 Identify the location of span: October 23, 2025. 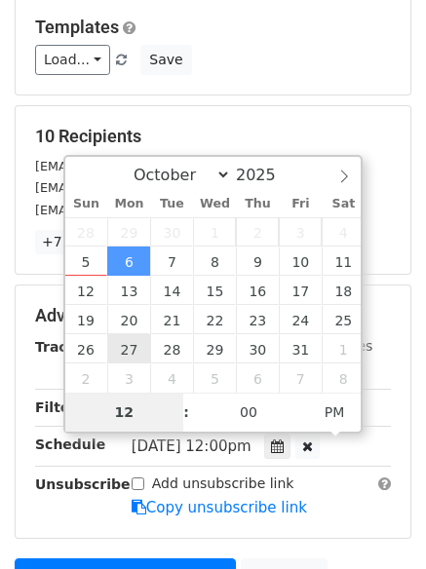
(257, 320).